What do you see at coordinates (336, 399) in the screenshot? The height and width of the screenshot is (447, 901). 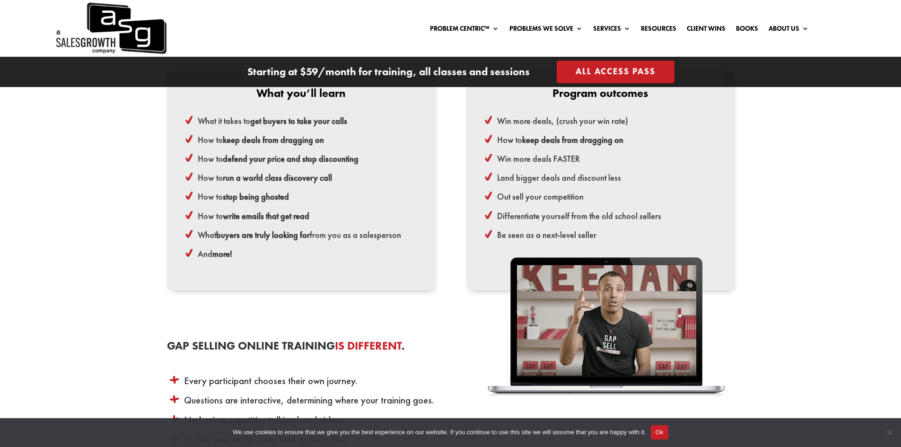 I see `li: Questions are interactive, determining where your training goes.` at bounding box center [336, 399].